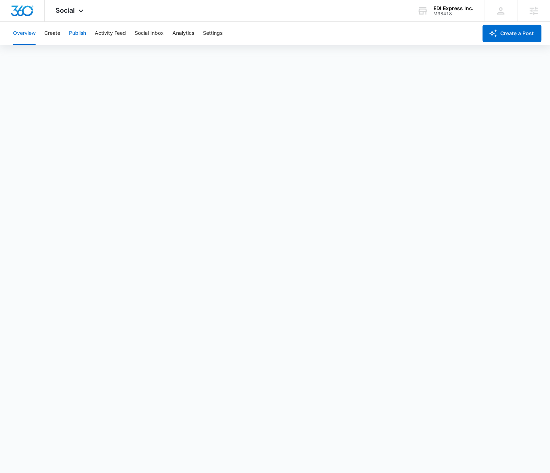 This screenshot has height=473, width=550. Describe the element at coordinates (110, 33) in the screenshot. I see `button: Activity Feed` at that location.